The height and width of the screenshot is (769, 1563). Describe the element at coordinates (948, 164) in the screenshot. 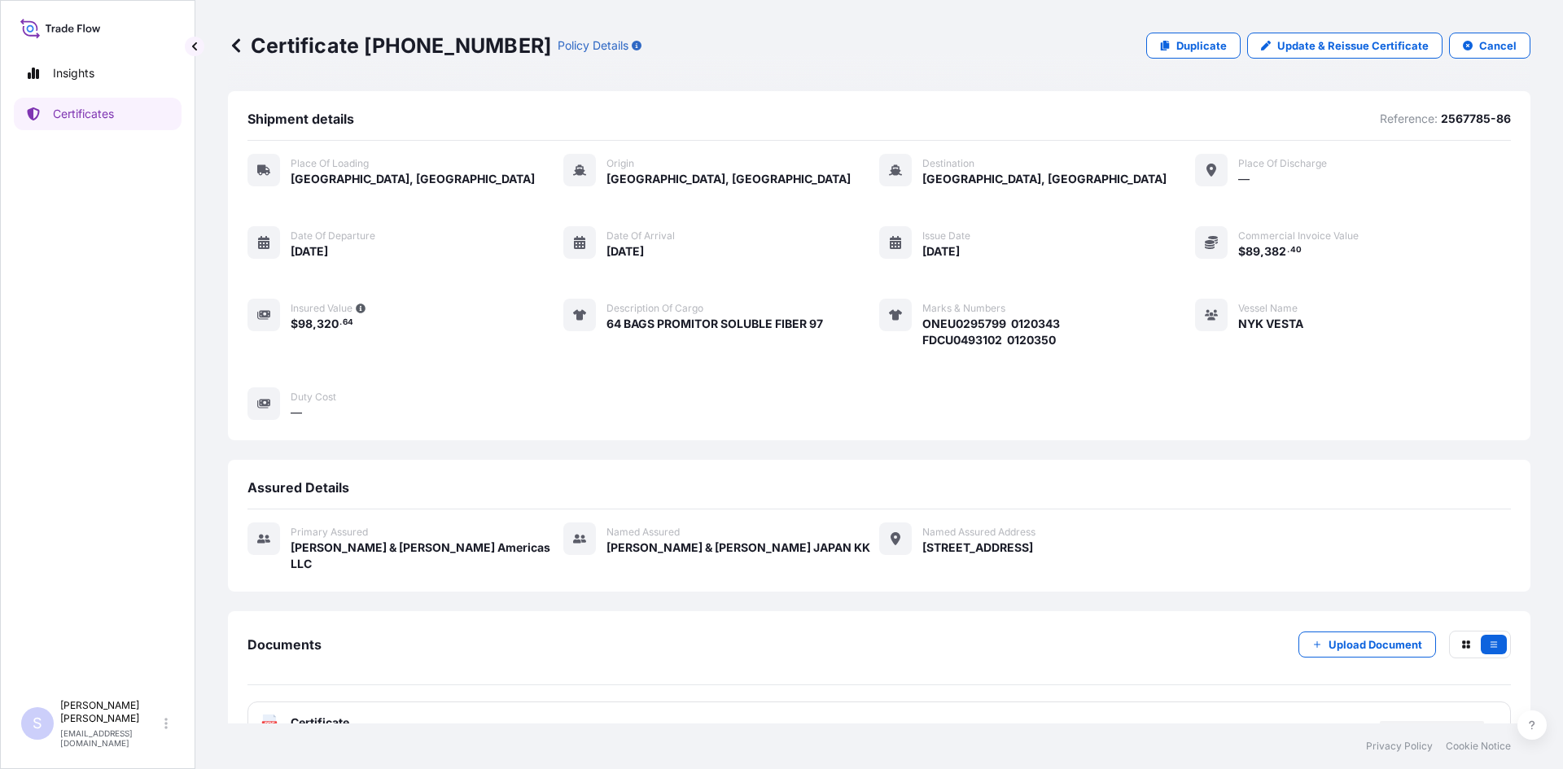

I see `span: Destination` at that location.